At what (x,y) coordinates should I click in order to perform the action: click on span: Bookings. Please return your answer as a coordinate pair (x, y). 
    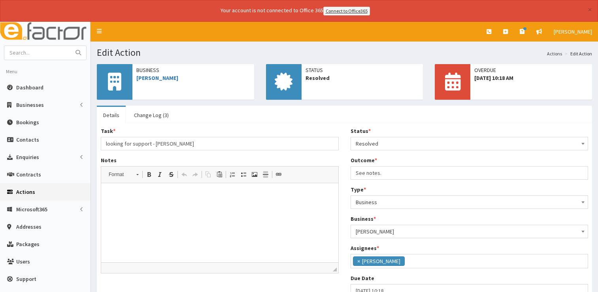
    Looking at the image, I should click on (28, 122).